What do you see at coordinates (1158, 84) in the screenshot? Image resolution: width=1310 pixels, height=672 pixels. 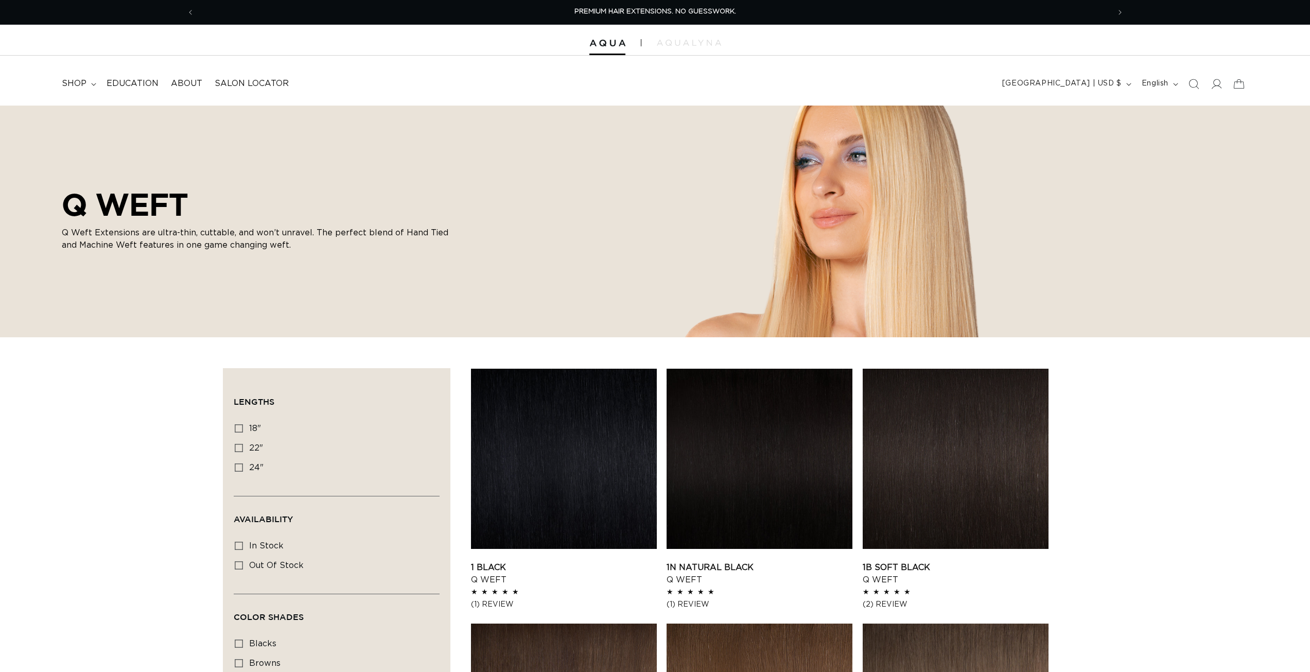 I see `button: English` at bounding box center [1158, 84].